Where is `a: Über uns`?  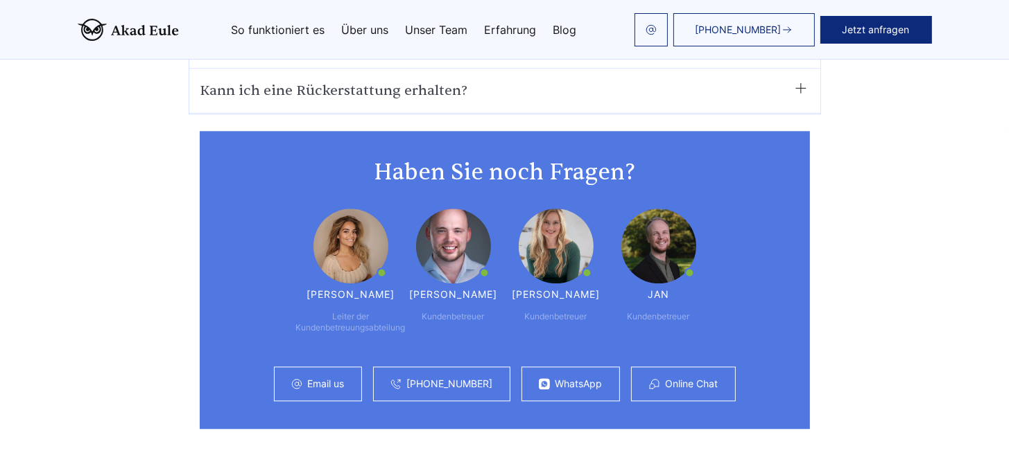 a: Über uns is located at coordinates (365, 30).